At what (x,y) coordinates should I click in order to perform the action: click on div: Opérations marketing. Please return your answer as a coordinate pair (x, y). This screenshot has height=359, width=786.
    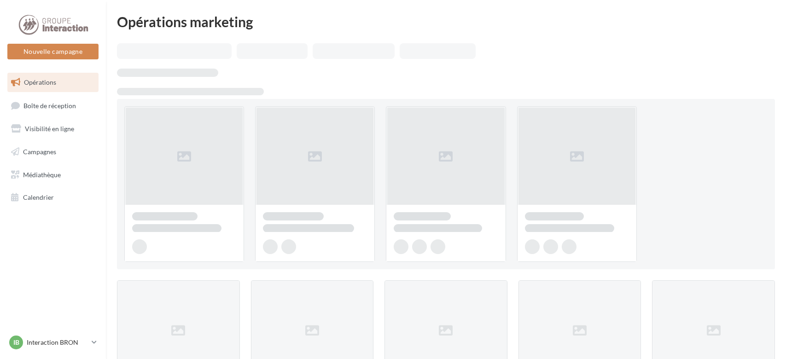
    Looking at the image, I should click on (446, 22).